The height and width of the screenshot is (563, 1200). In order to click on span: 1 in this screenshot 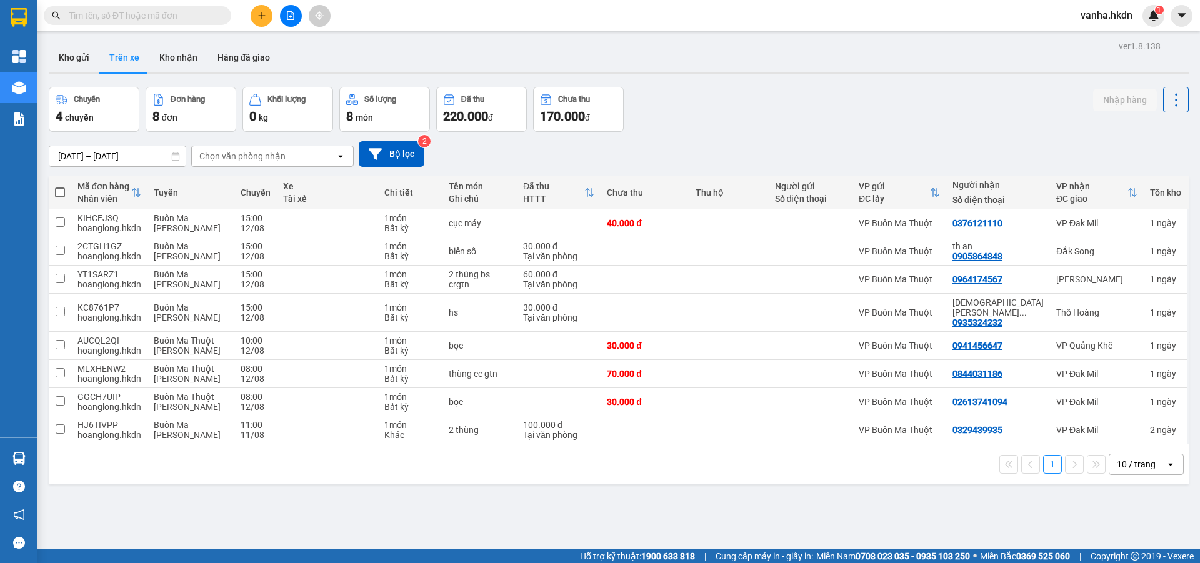, I will do `click(1159, 10)`.